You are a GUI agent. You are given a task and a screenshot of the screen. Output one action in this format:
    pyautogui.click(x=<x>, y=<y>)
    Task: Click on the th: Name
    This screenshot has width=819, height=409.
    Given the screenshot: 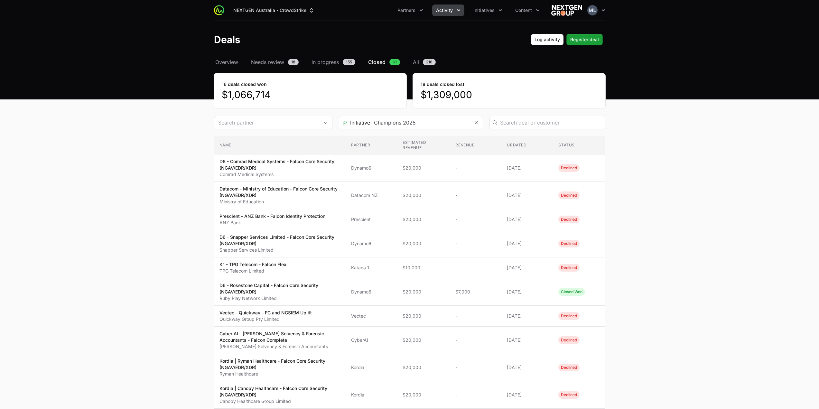 What is the action you would take?
    pyautogui.click(x=280, y=145)
    